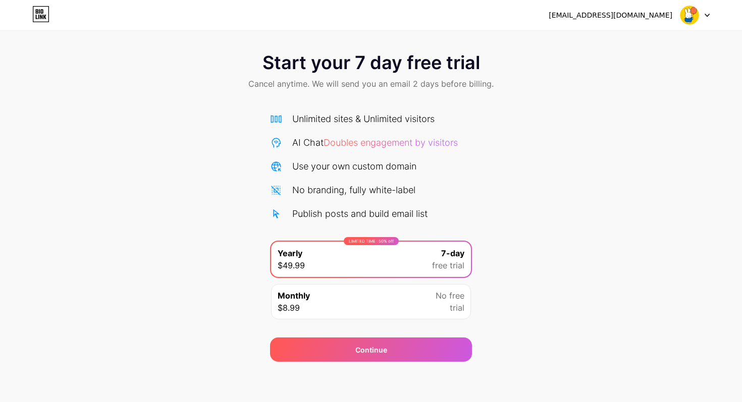 The height and width of the screenshot is (402, 742). Describe the element at coordinates (390, 142) in the screenshot. I see `span: Doubles engagement by visitors` at that location.